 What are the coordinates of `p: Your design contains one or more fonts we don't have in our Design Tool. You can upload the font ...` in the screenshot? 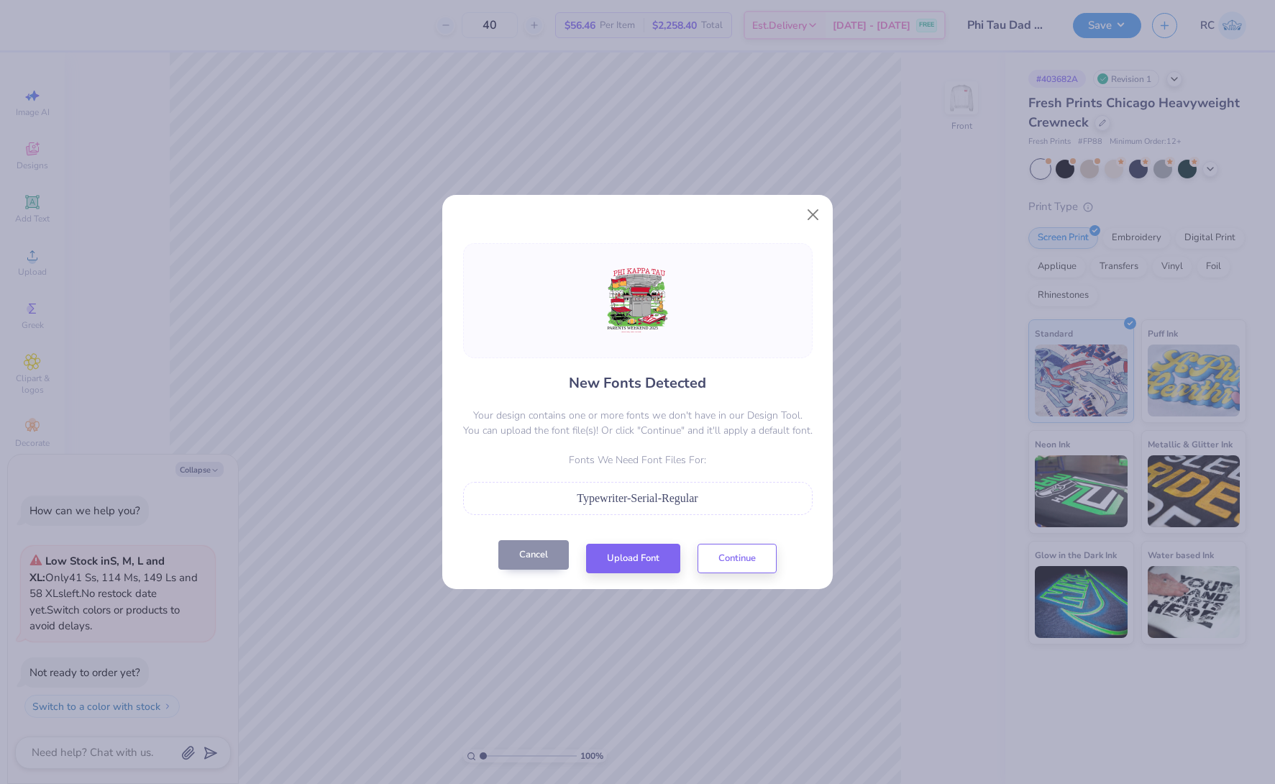 It's located at (638, 423).